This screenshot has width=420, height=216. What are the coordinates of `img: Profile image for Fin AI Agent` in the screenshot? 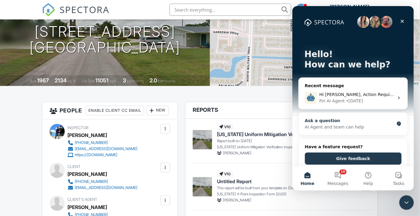 It's located at (19, 92).